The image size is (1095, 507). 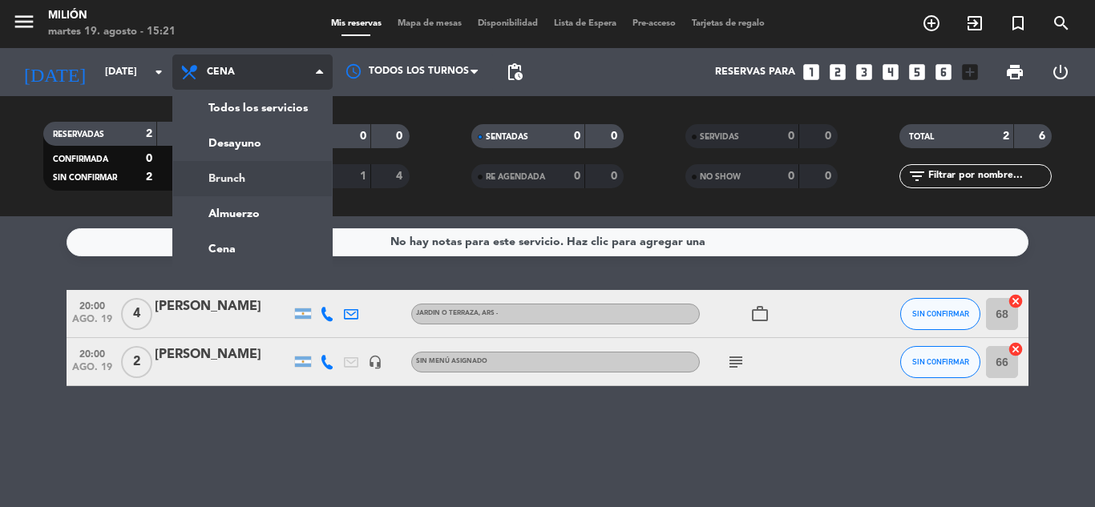 I want to click on i: filter_list, so click(x=917, y=176).